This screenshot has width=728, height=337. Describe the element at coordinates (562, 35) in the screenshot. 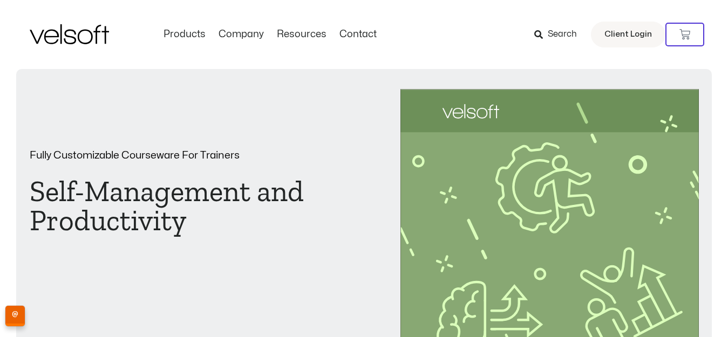

I see `span: Search` at that location.